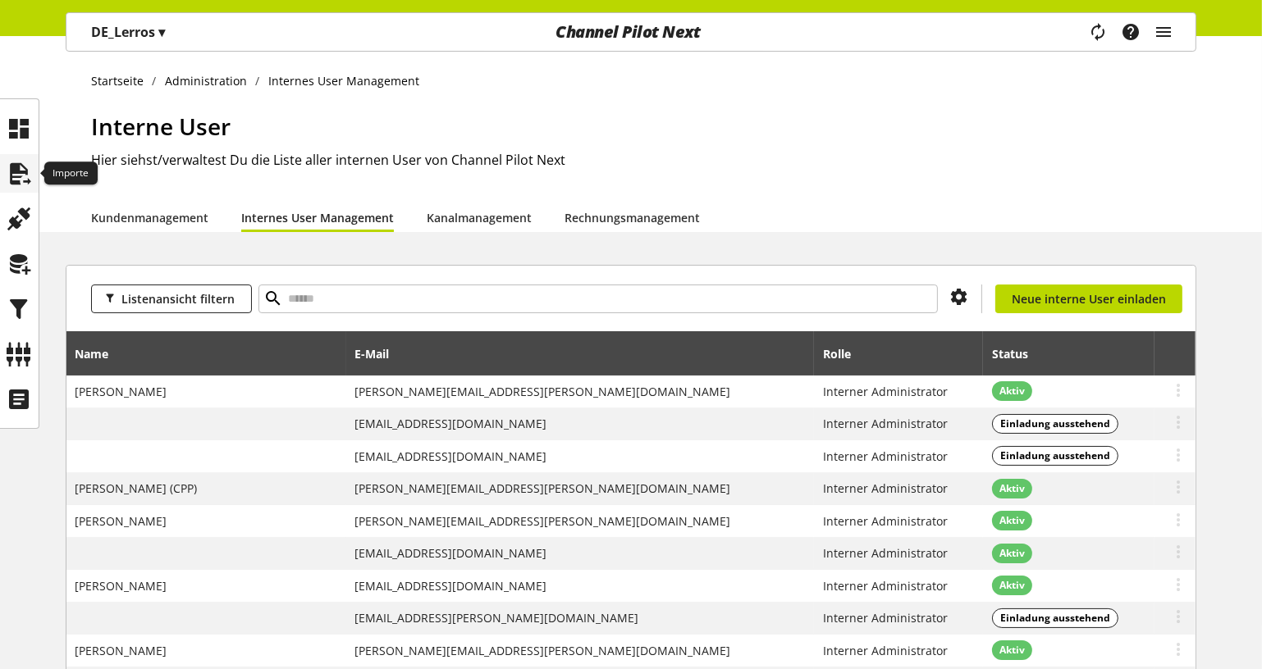 The height and width of the screenshot is (669, 1262). I want to click on button: Listenansicht filtern, so click(171, 299).